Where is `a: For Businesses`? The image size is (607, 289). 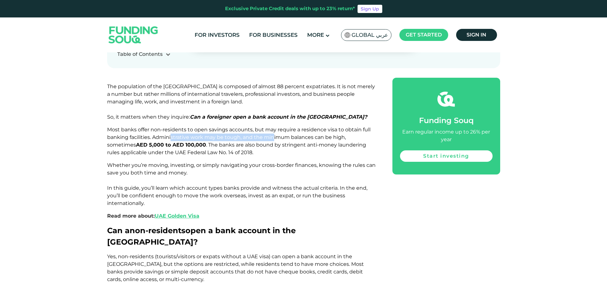 a: For Businesses is located at coordinates (273, 35).